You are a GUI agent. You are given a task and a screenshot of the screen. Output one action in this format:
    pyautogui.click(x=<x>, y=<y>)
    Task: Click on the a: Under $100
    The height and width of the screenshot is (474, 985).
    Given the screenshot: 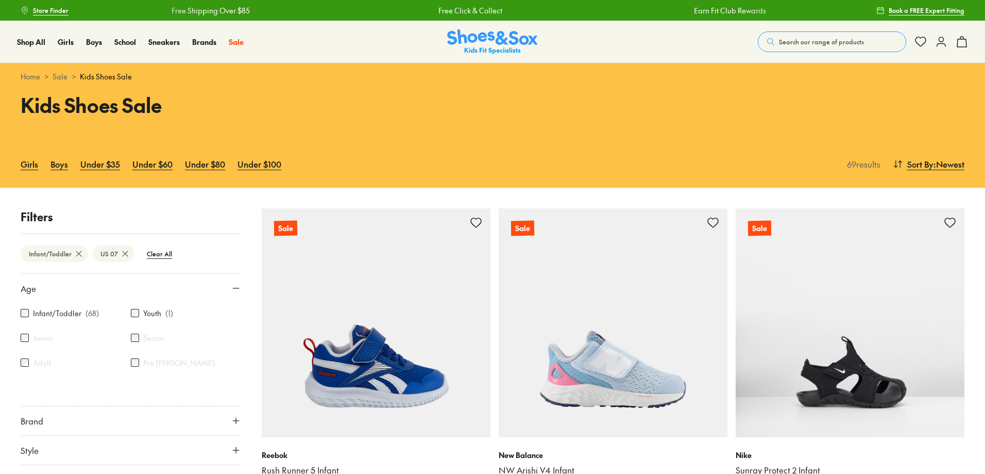 What is the action you would take?
    pyautogui.click(x=259, y=164)
    